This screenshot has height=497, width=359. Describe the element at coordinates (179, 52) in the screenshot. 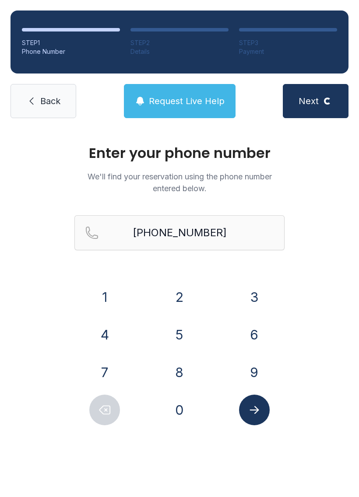

I see `div: Details` at that location.